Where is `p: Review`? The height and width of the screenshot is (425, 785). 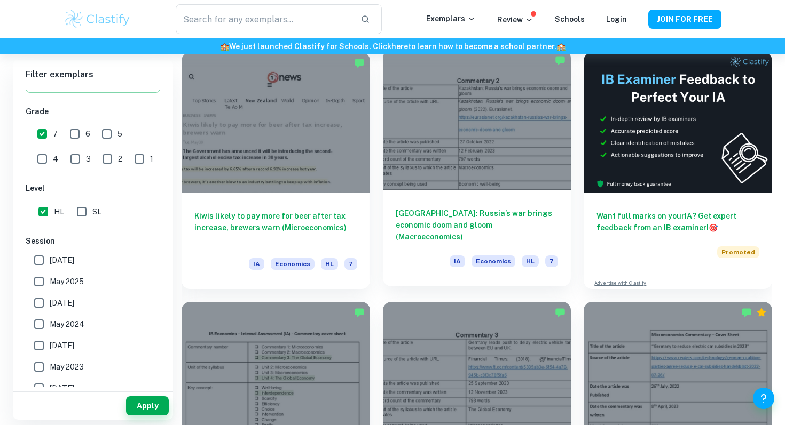 p: Review is located at coordinates (515, 20).